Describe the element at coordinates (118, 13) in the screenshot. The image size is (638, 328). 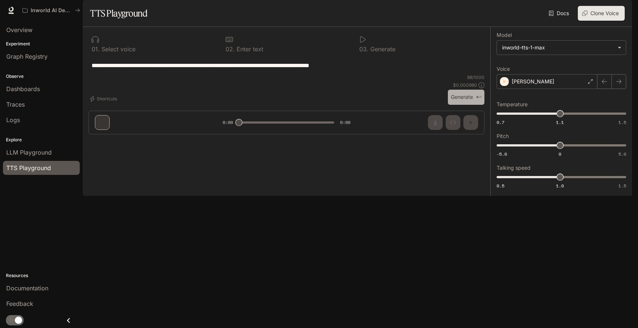
I see `h1: TTS Playground` at that location.